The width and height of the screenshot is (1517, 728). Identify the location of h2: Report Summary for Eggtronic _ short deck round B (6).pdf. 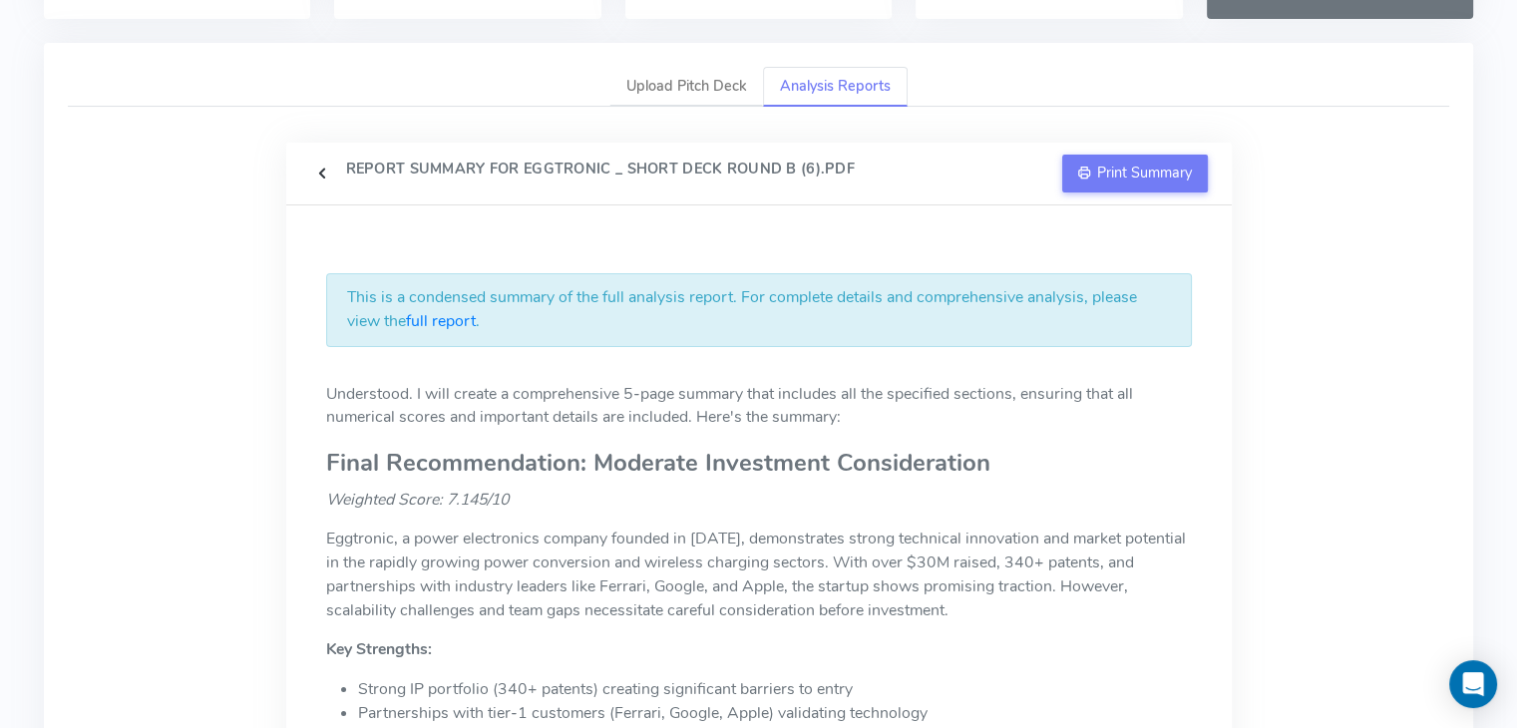
(601, 170).